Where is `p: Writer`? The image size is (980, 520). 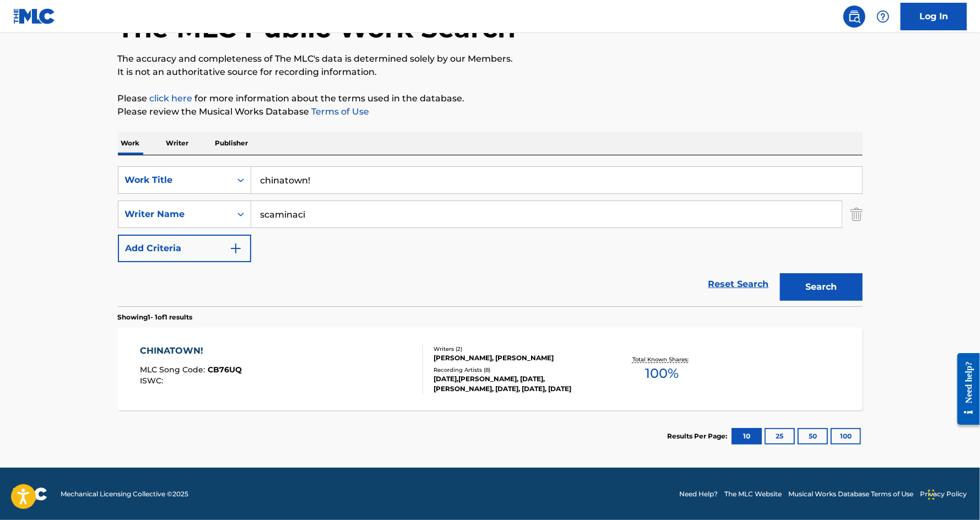 p: Writer is located at coordinates (177, 143).